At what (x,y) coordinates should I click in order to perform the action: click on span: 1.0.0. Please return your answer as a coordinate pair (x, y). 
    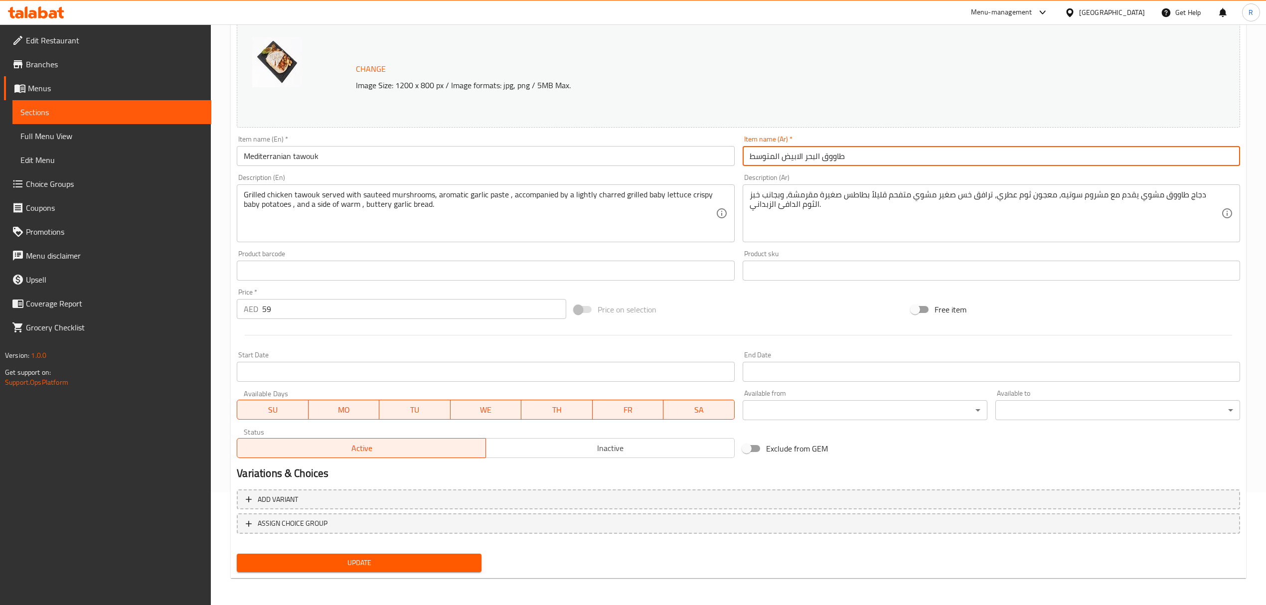
    Looking at the image, I should click on (38, 355).